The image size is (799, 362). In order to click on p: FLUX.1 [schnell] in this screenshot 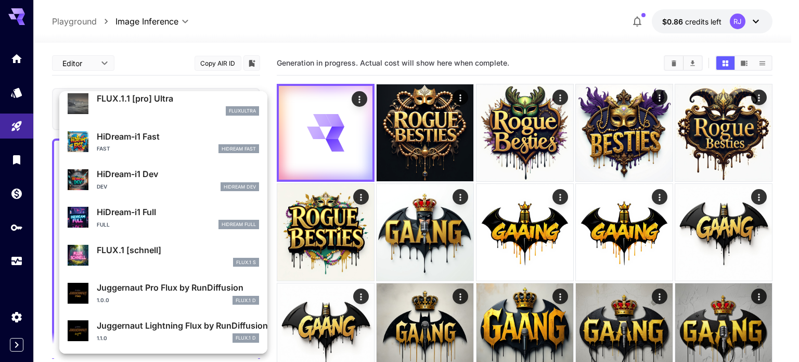, I will do `click(178, 250)`.